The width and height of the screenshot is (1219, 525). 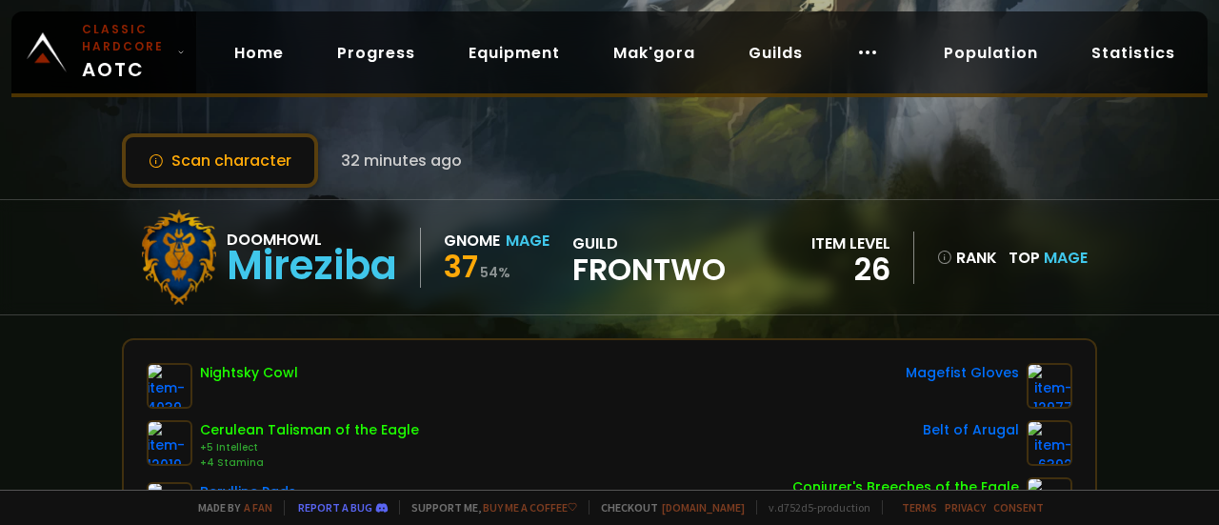 I want to click on span: Checkout, so click(x=667, y=507).